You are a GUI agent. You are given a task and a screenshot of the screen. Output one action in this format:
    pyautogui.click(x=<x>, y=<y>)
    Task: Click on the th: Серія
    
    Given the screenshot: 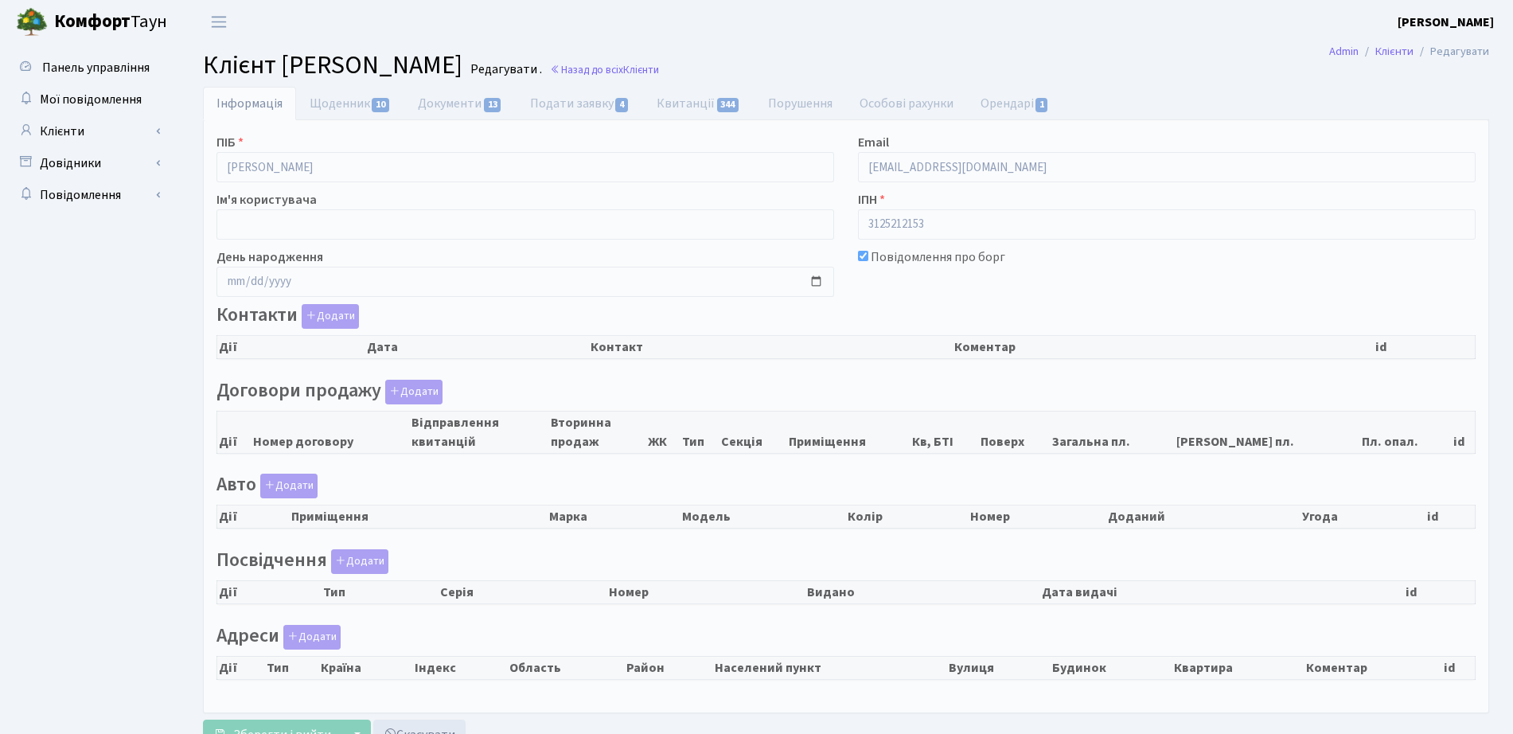 What is the action you would take?
    pyautogui.click(x=523, y=591)
    